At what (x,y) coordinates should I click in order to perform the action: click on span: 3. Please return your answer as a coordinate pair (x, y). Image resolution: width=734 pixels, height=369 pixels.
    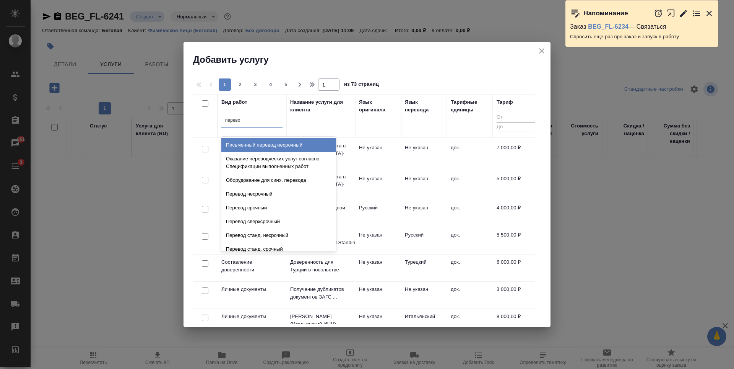
    Looking at the image, I should click on (256, 85).